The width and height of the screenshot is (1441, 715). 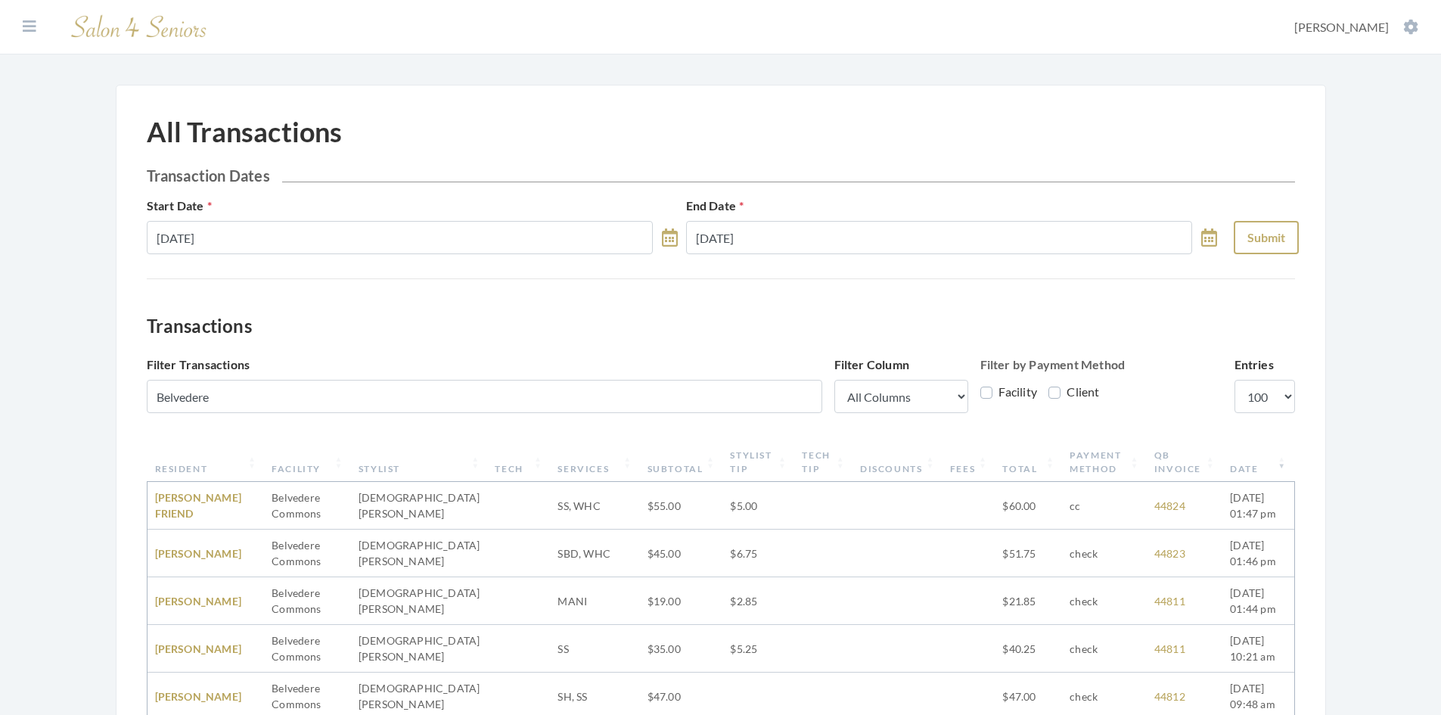 I want to click on th: Resident: activate to sort column ascending, so click(x=206, y=462).